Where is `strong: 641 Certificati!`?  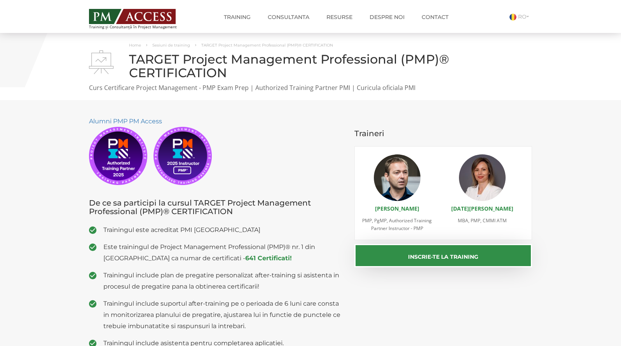 strong: 641 Certificati! is located at coordinates (268, 258).